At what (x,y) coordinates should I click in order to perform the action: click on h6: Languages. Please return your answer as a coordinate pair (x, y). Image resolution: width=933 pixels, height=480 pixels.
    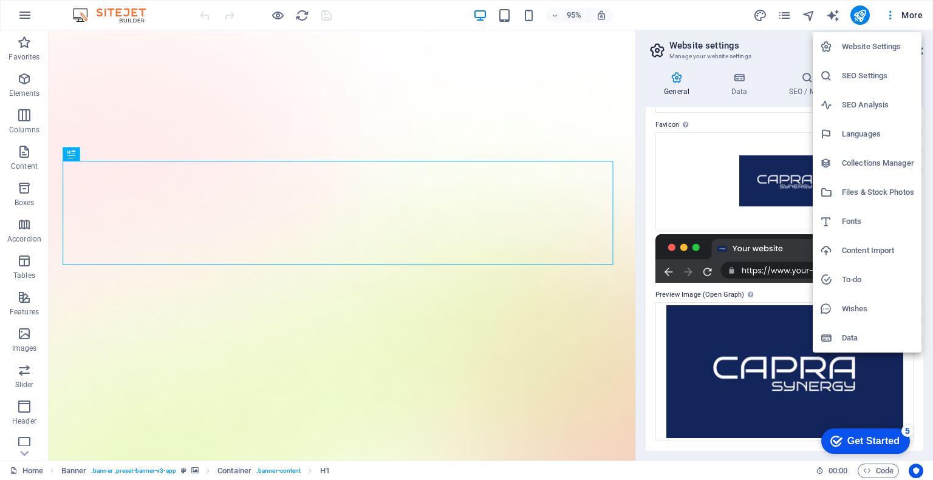
    Looking at the image, I should click on (877, 134).